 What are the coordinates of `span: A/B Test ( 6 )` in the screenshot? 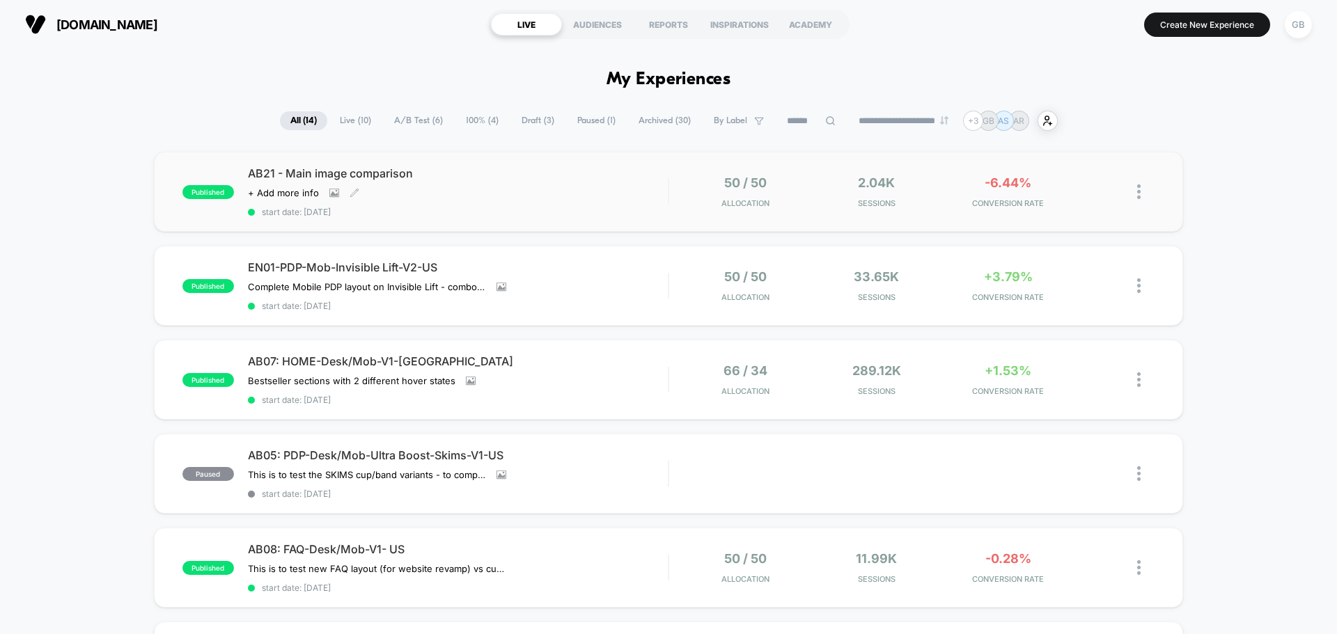 It's located at (418, 120).